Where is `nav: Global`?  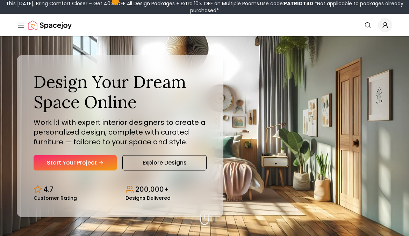
nav: Global is located at coordinates (204, 25).